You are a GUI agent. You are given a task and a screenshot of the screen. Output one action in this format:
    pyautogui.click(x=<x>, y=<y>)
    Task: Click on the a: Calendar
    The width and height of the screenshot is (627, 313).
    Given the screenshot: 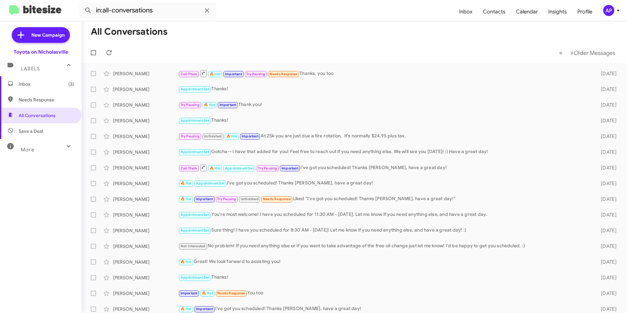 What is the action you would take?
    pyautogui.click(x=527, y=12)
    